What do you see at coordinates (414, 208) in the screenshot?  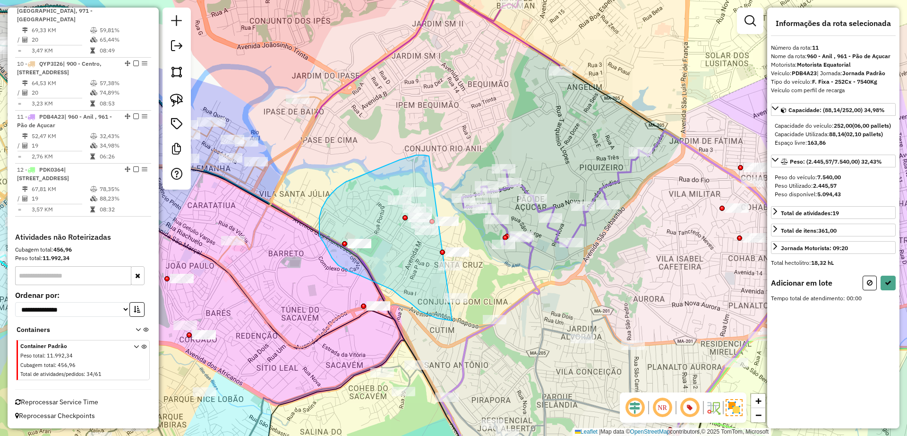 I see `div: Atividade não roteirizada - JOSE NILTON NILTON` at bounding box center [414, 208].